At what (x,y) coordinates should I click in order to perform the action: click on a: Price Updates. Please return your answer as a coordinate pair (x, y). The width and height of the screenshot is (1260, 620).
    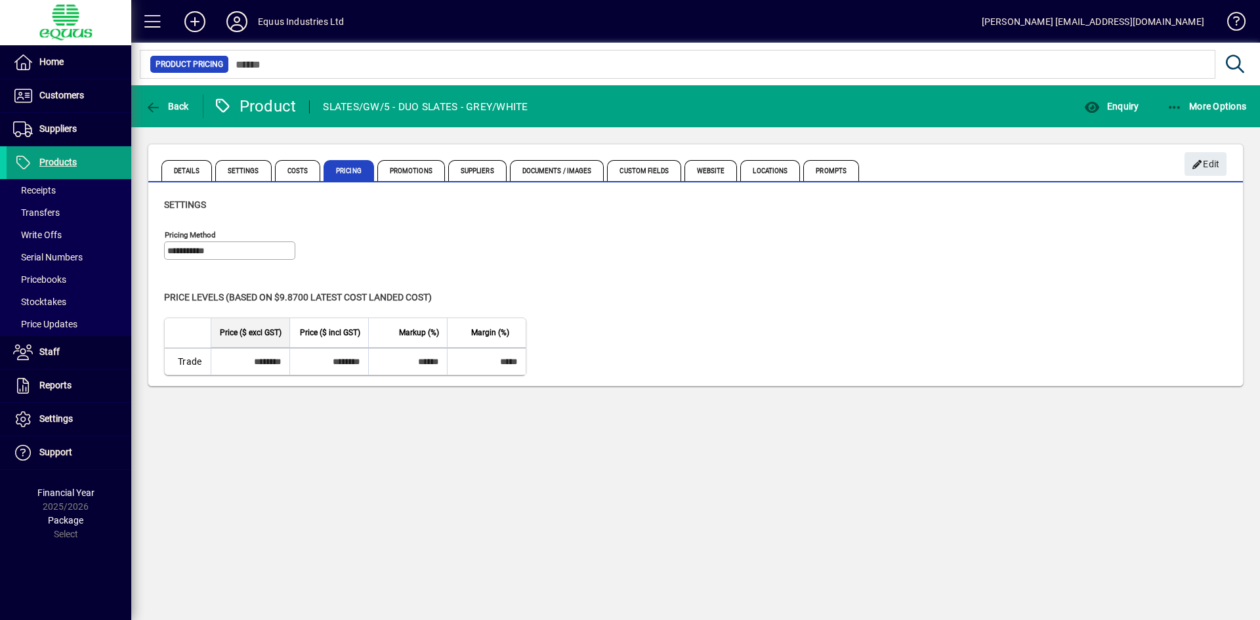
    Looking at the image, I should click on (69, 324).